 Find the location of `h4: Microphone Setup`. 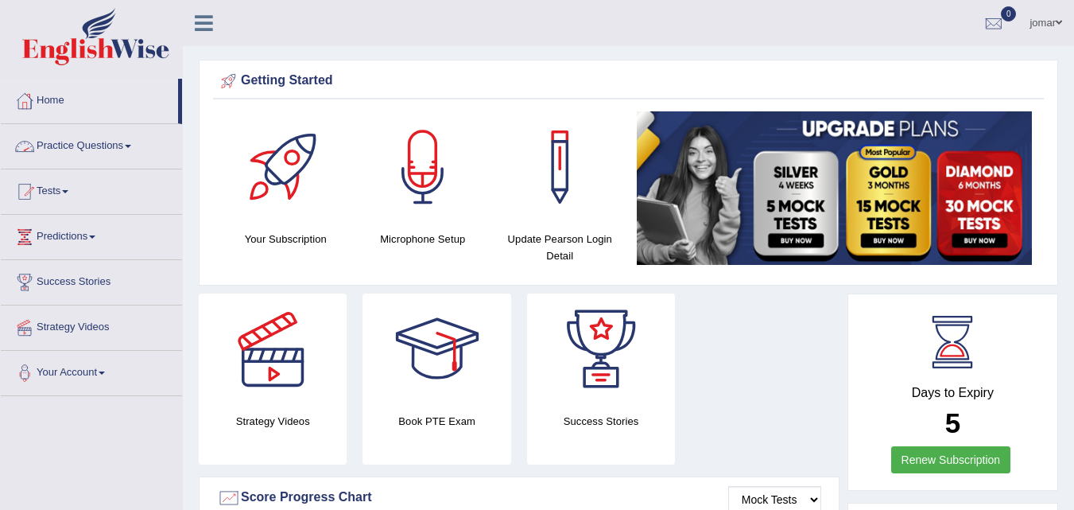

h4: Microphone Setup is located at coordinates (423, 239).